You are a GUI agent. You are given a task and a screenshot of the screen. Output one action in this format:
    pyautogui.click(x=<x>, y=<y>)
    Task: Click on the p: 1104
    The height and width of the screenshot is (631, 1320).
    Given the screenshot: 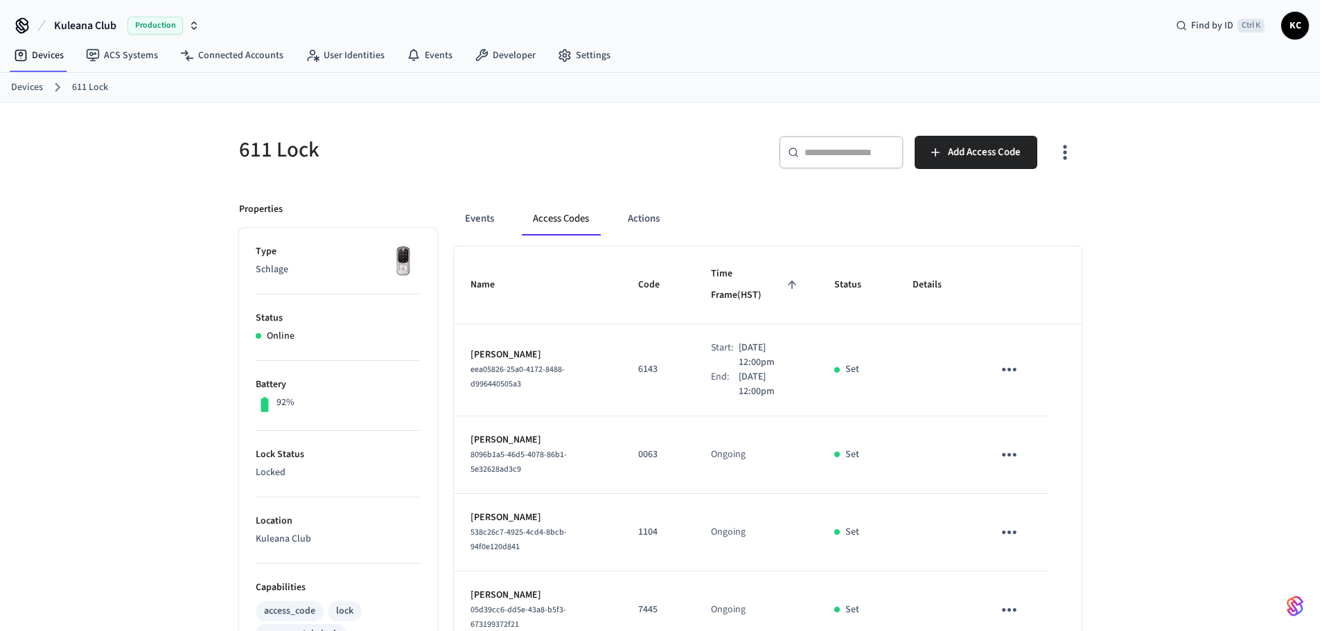 What is the action you would take?
    pyautogui.click(x=658, y=532)
    